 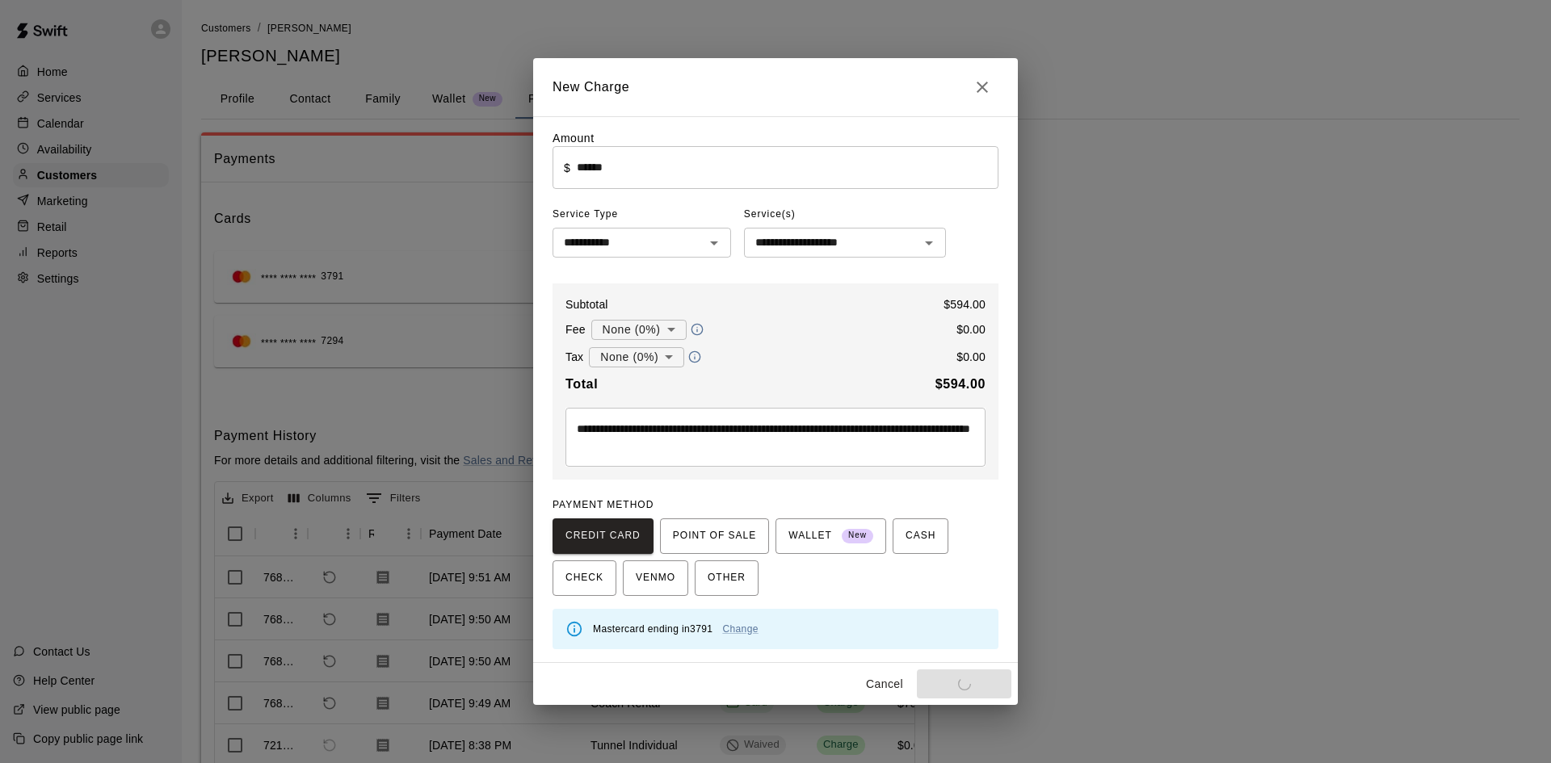 What do you see at coordinates (603, 505) in the screenshot?
I see `span: PAYMENT METHOD` at bounding box center [603, 505].